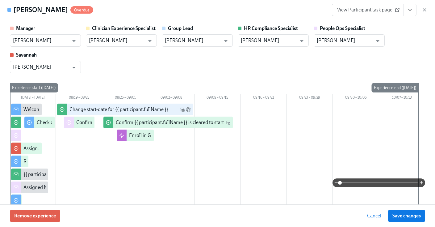  Describe the element at coordinates (170, 122) in the screenshot. I see `div: Confirm {{ participant.fullName }} is cleared to start` at that location.